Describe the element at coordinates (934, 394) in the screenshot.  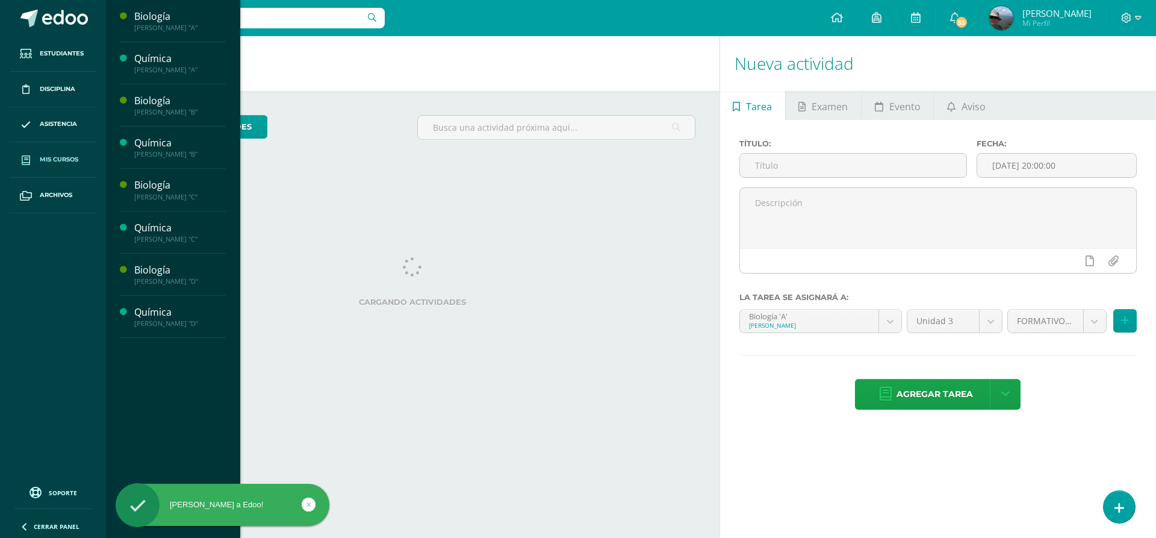
I see `span: Agregar tarea` at that location.